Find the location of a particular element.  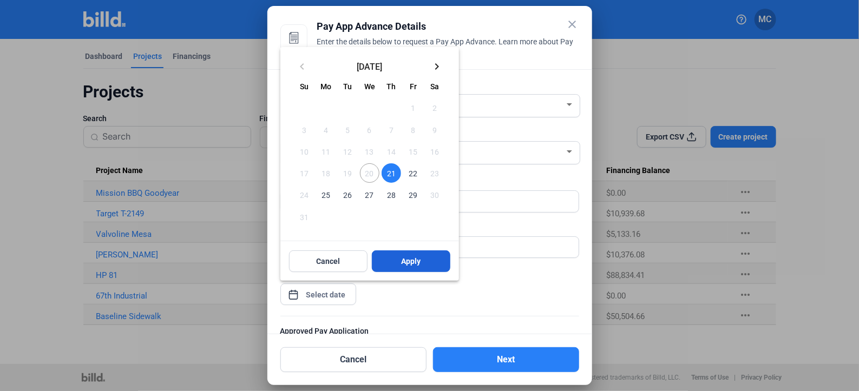

button: August 26, 2025 is located at coordinates (347, 195).